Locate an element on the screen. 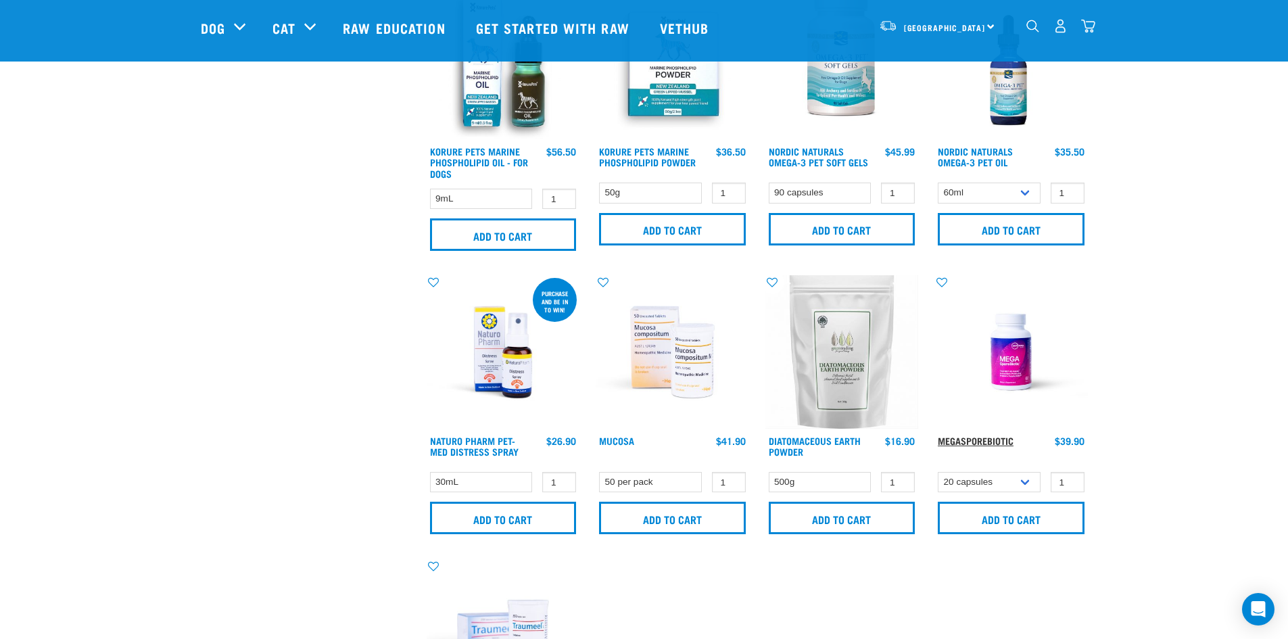 Image resolution: width=1288 pixels, height=639 pixels. div: $41.90 is located at coordinates (731, 441).